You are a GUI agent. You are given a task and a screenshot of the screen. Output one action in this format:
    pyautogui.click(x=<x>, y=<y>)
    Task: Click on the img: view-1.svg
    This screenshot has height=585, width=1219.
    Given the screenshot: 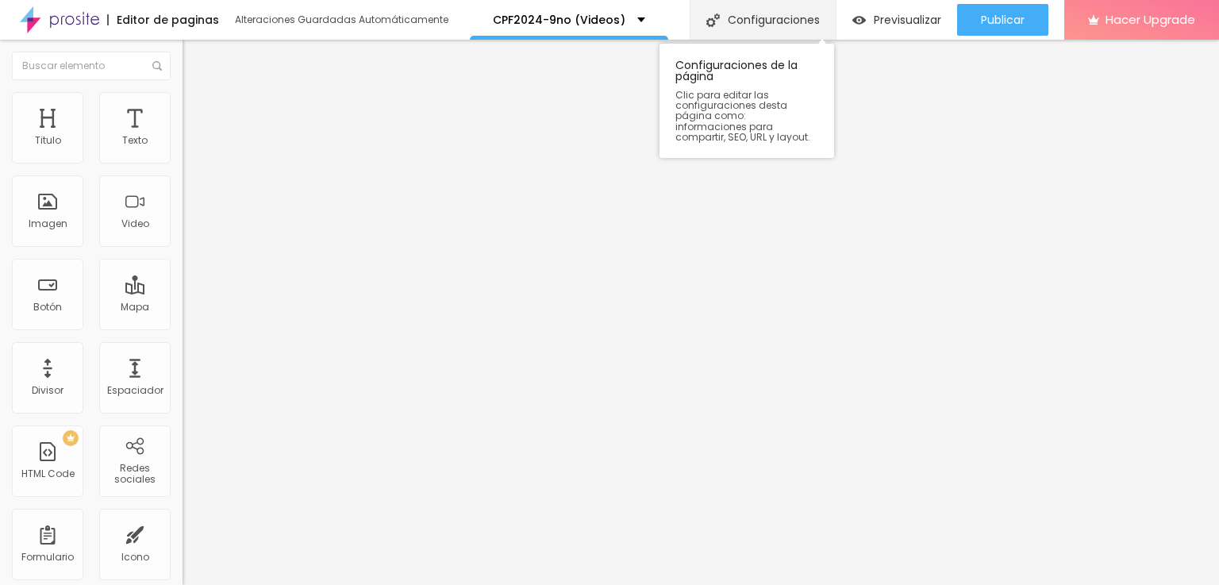 What is the action you would take?
    pyautogui.click(x=859, y=20)
    